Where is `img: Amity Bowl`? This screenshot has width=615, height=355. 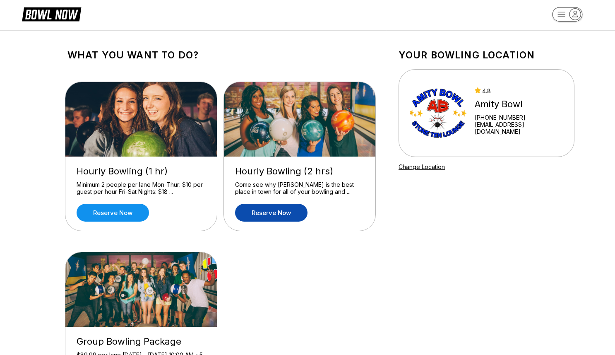
img: Amity Bowl is located at coordinates (439, 113).